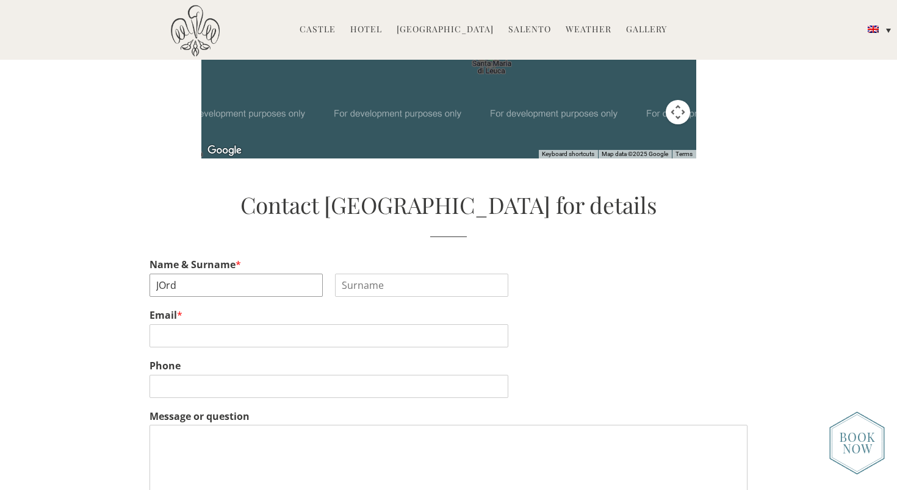 The width and height of the screenshot is (897, 490). I want to click on img: Castello di Ugento, so click(195, 31).